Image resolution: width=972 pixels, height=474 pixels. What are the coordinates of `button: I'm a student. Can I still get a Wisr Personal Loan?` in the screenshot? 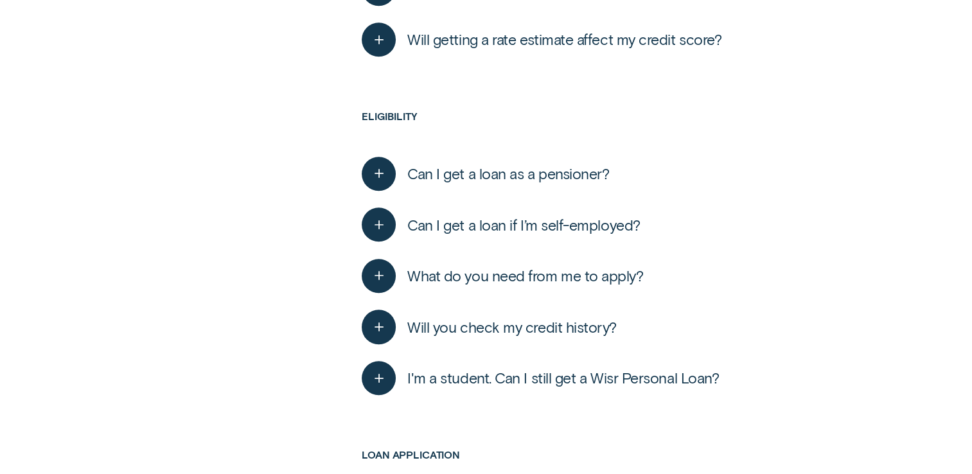 It's located at (540, 378).